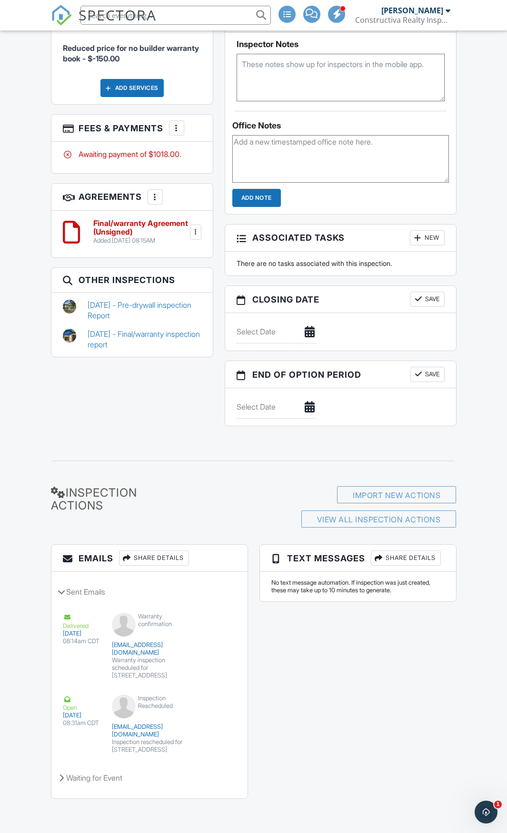  What do you see at coordinates (256, 198) in the screenshot?
I see `input: Add Note` at bounding box center [256, 198].